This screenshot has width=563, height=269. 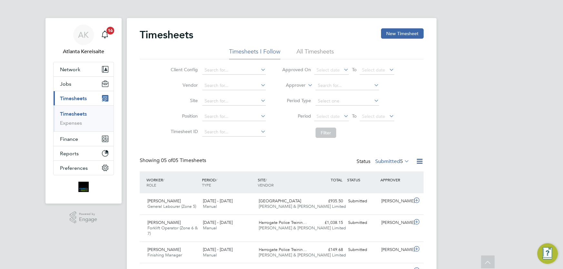 What do you see at coordinates (65, 84) in the screenshot?
I see `span: Jobs` at bounding box center [65, 84].